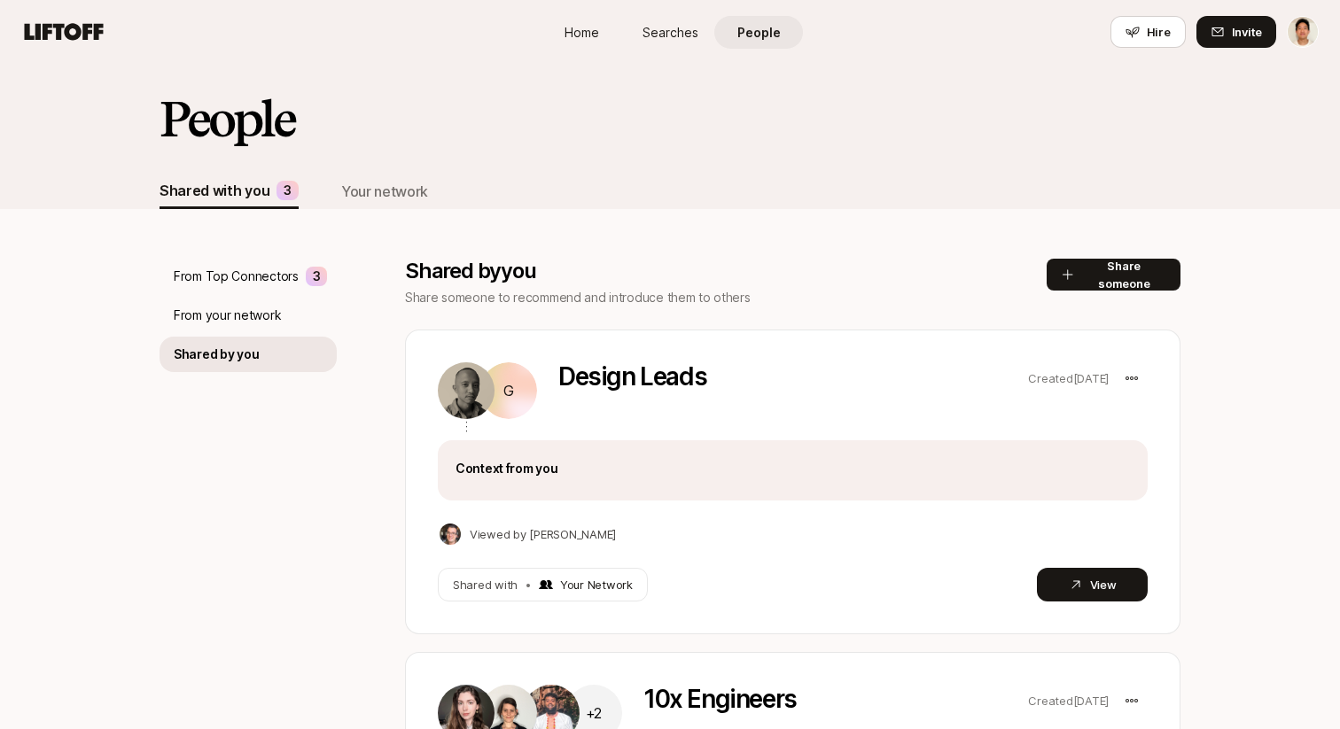  Describe the element at coordinates (227, 119) in the screenshot. I see `h2: People` at that location.